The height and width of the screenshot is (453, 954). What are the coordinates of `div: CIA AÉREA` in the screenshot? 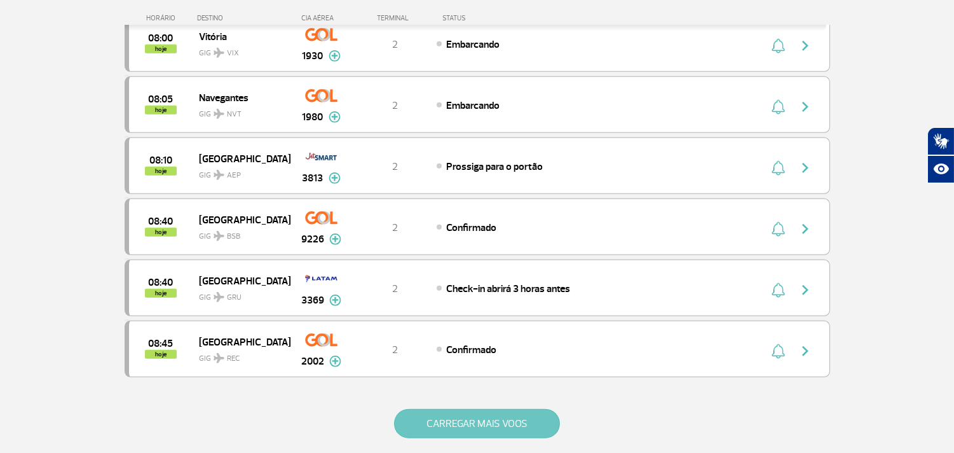 It's located at (322, 18).